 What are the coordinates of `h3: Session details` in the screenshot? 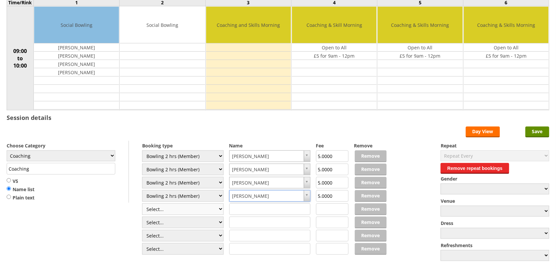 It's located at (29, 118).